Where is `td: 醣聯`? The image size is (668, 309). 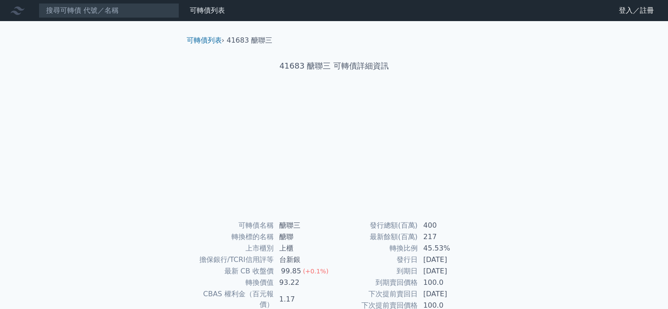
td: 醣聯 is located at coordinates (304, 237).